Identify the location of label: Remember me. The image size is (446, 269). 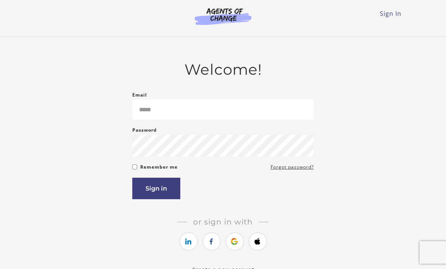
(159, 167).